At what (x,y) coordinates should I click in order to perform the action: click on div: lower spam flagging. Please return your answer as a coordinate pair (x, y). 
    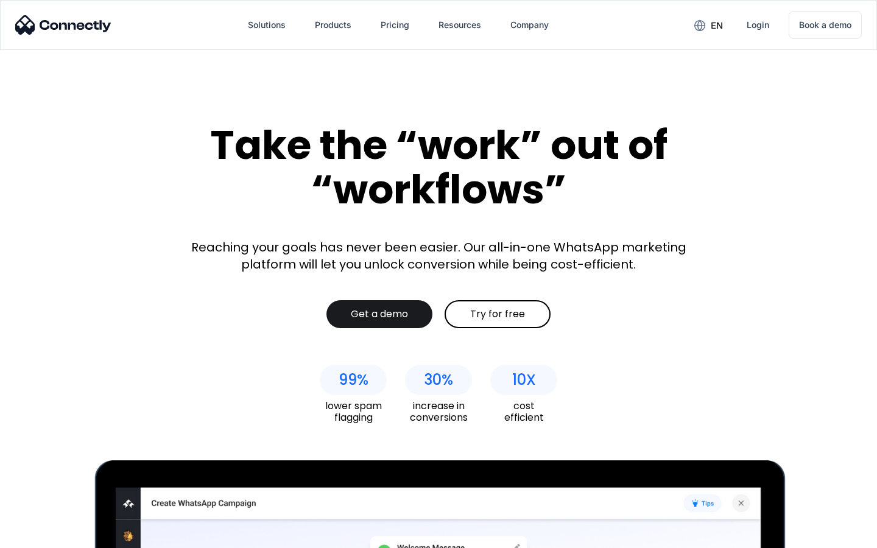
    Looking at the image, I should click on (353, 412).